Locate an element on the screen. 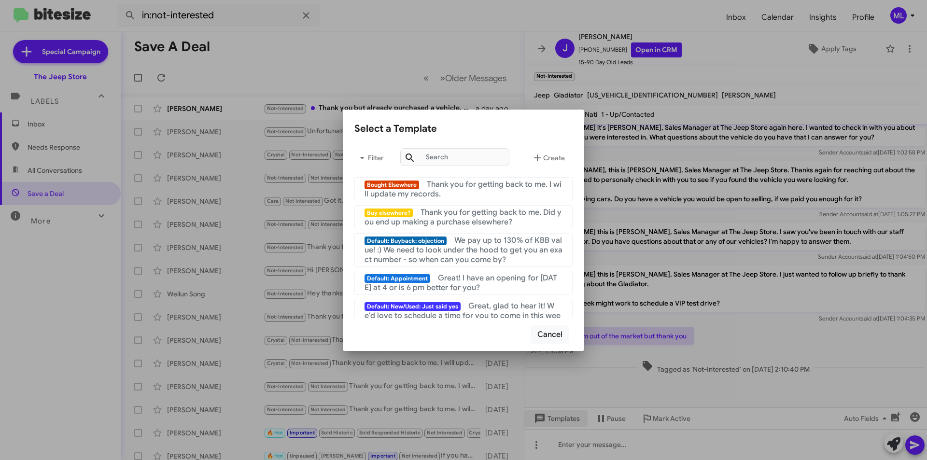 This screenshot has width=927, height=460. span: Default: Appointment is located at coordinates (397, 279).